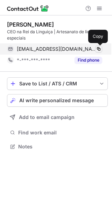 This screenshot has height=210, width=112. Describe the element at coordinates (57, 117) in the screenshot. I see `button: Add to email campaign` at that location.